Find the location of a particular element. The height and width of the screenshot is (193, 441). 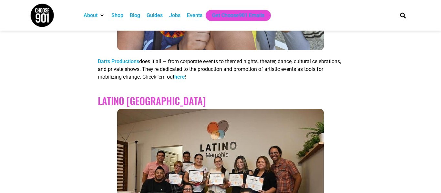

a: Blog is located at coordinates (135, 15).